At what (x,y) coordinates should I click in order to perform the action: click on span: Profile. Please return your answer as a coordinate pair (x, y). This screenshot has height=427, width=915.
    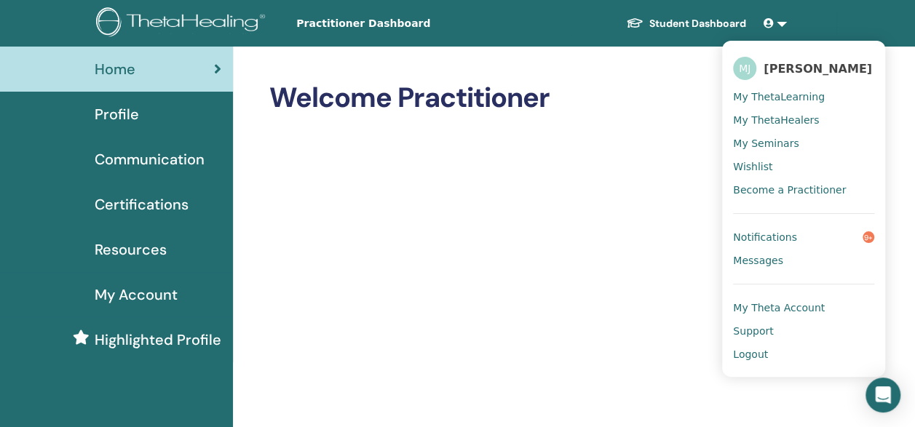
    Looking at the image, I should click on (117, 114).